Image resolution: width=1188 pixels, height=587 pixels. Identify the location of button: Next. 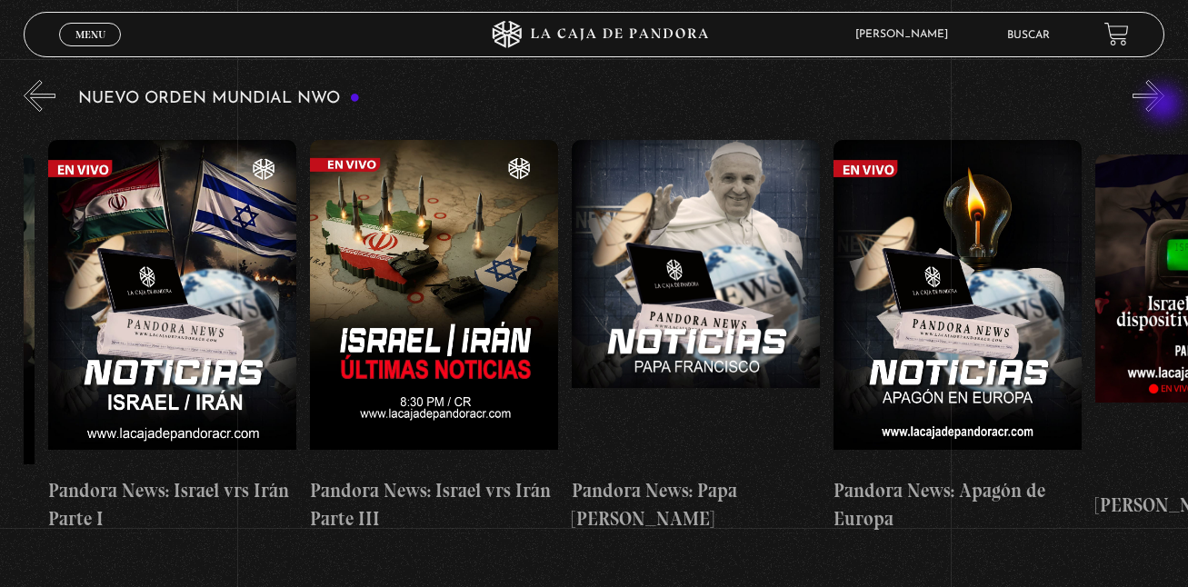
(1148, 95).